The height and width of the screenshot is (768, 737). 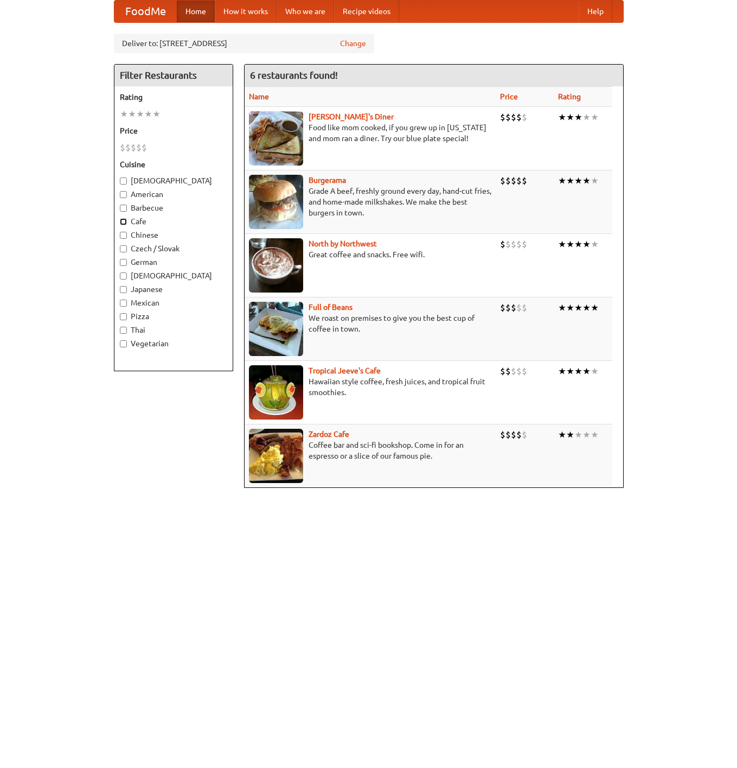 I want to click on input: Mexican, so click(x=123, y=303).